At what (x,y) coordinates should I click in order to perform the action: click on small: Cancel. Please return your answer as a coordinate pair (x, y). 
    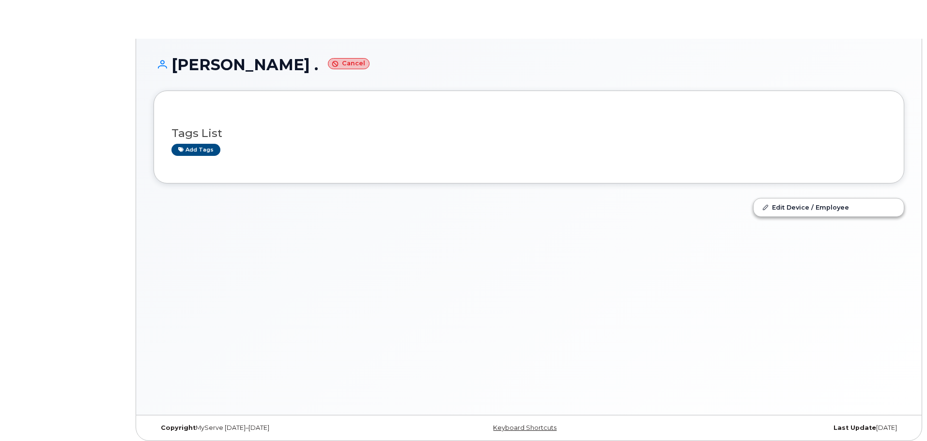
    Looking at the image, I should click on (349, 63).